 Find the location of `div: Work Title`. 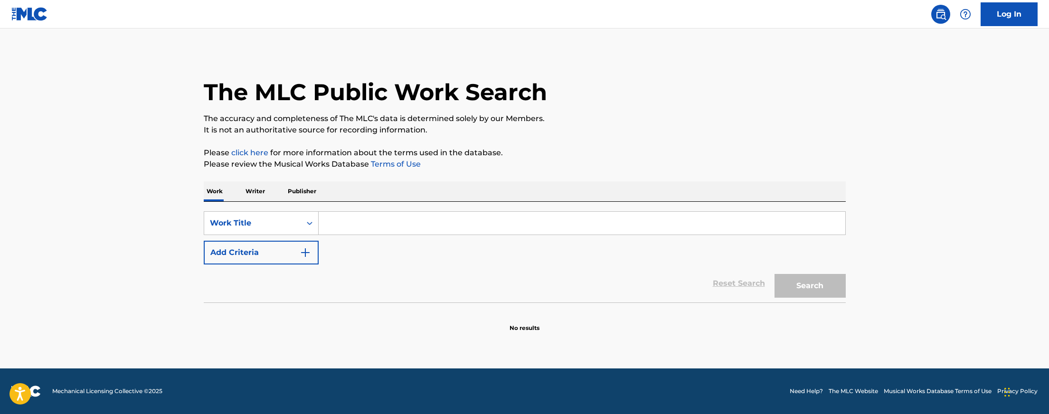

div: Work Title is located at coordinates (253, 223).